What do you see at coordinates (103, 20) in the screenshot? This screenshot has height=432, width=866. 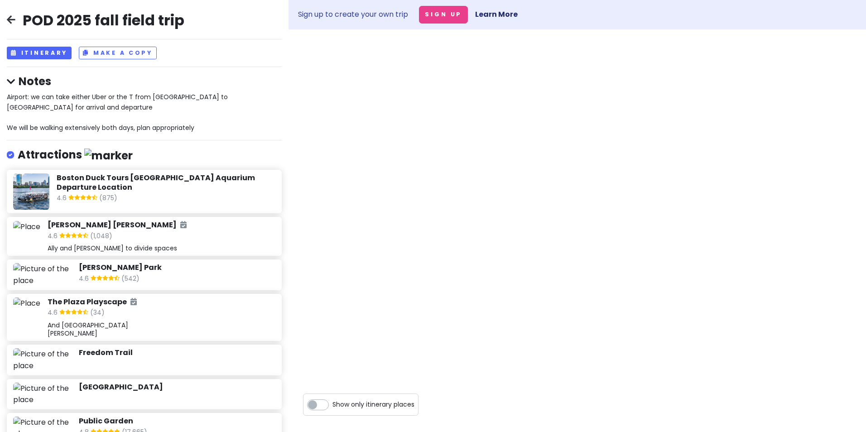 I see `h2: POD 2025 fall field trip` at bounding box center [103, 20].